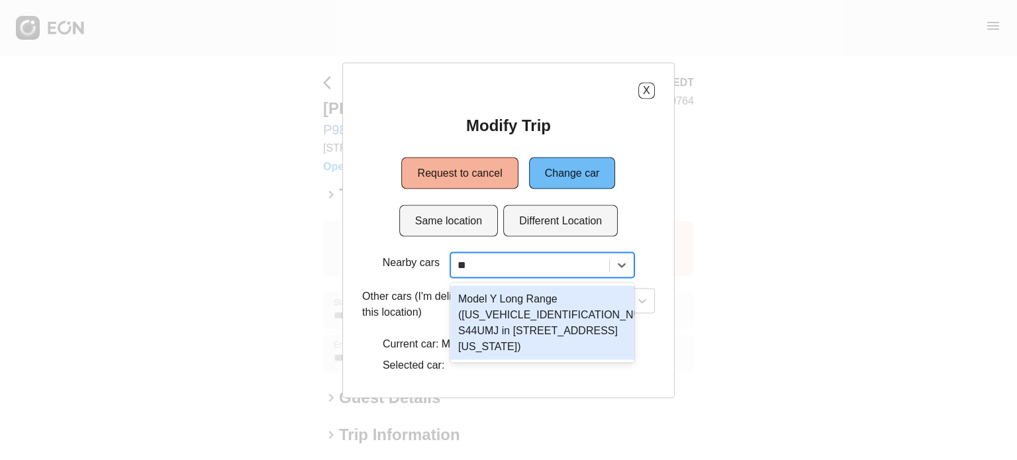 This screenshot has width=1017, height=460. What do you see at coordinates (508, 365) in the screenshot?
I see `p: Selected car:` at bounding box center [508, 365].